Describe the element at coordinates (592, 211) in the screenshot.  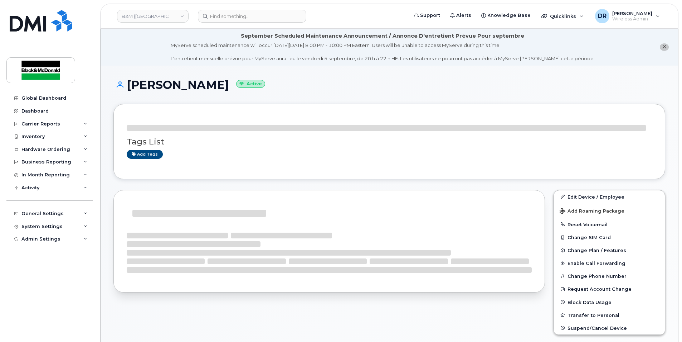
I see `span: Add Roaming Package` at that location.